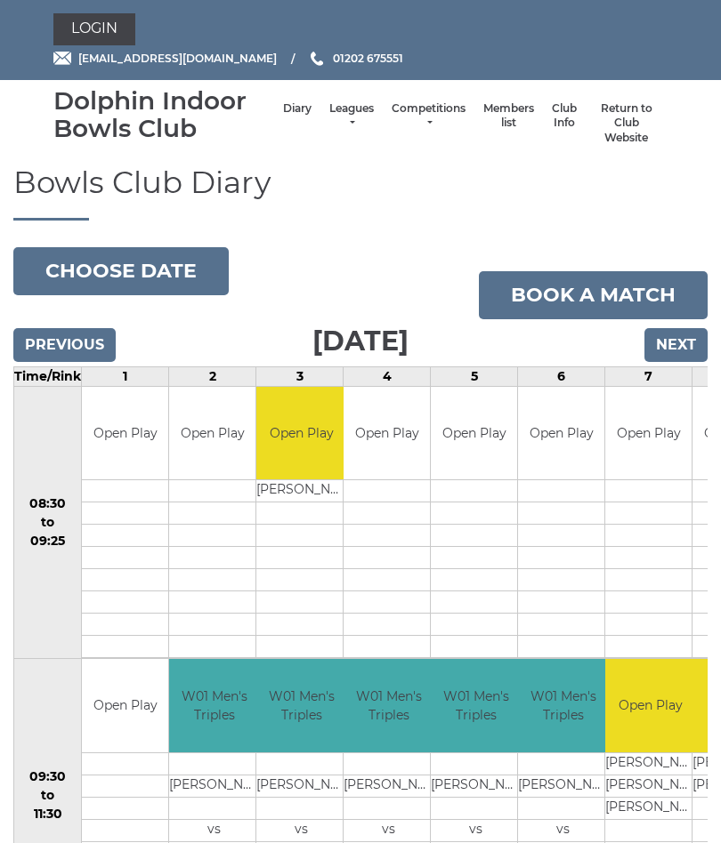  I want to click on a: Diary, so click(297, 109).